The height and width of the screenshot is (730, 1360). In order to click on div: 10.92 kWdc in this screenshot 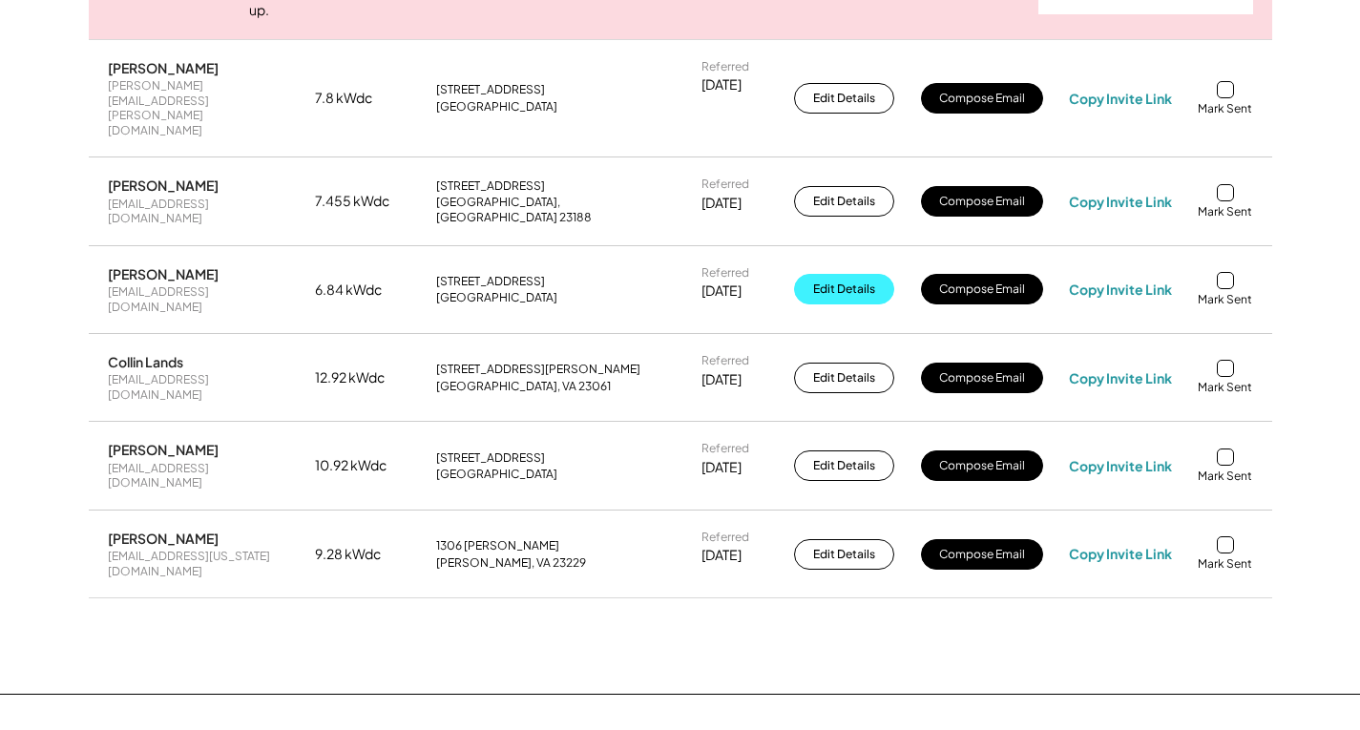, I will do `click(363, 466)`.